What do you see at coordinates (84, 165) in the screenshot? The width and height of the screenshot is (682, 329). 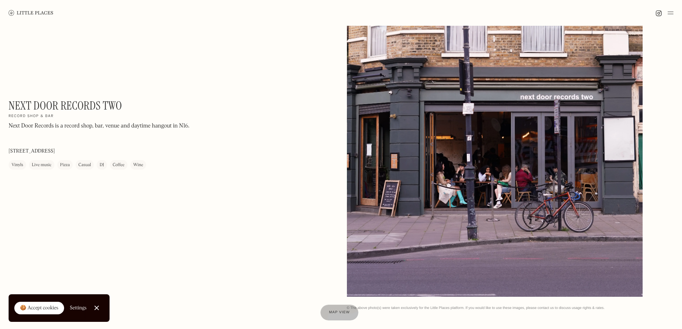 I see `div: Casual` at bounding box center [84, 165].